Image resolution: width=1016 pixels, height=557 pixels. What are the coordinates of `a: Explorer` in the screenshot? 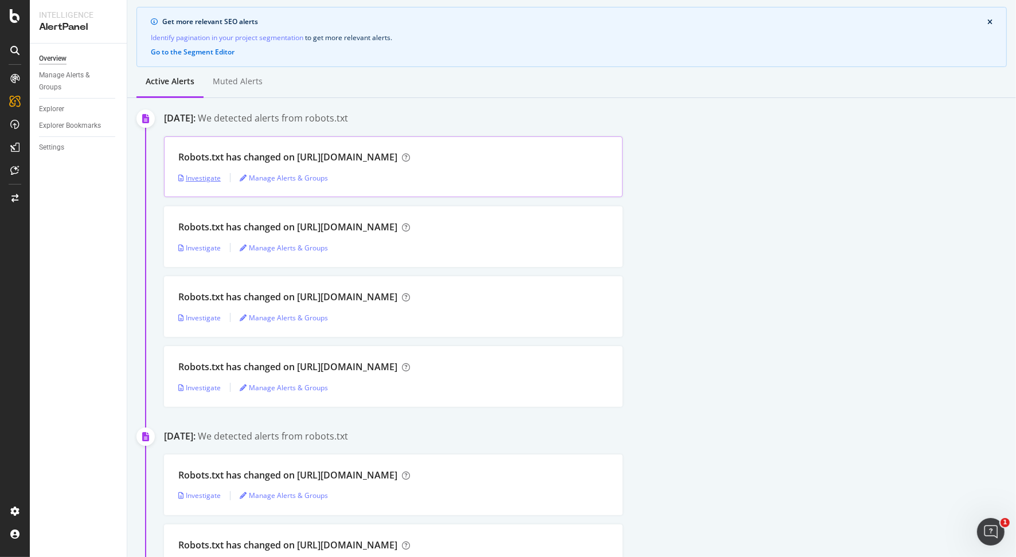 It's located at (79, 109).